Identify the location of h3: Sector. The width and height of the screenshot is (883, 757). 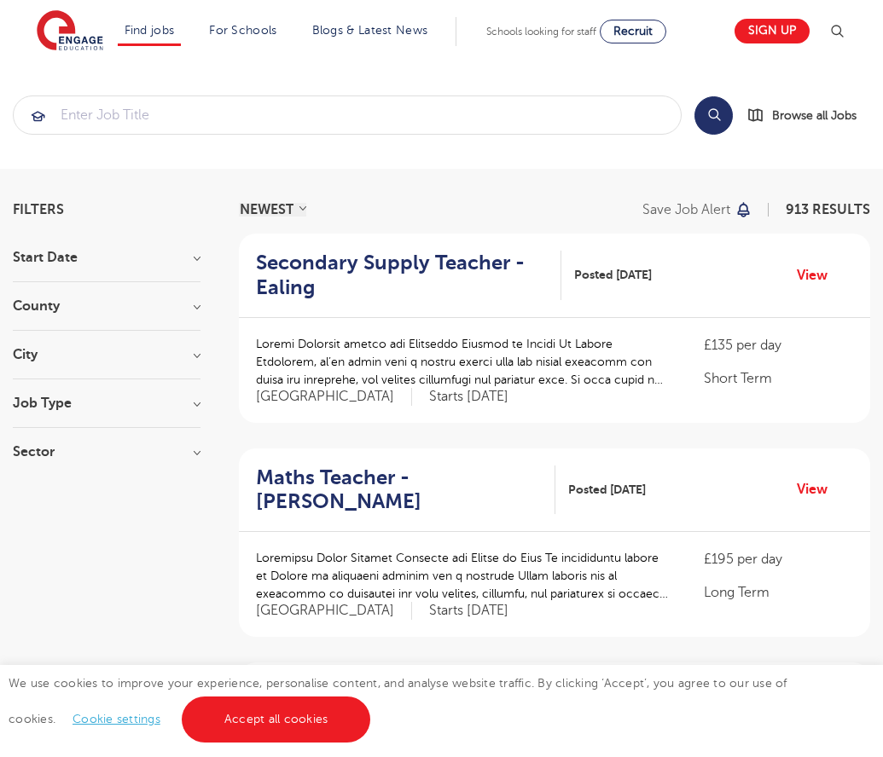
(107, 452).